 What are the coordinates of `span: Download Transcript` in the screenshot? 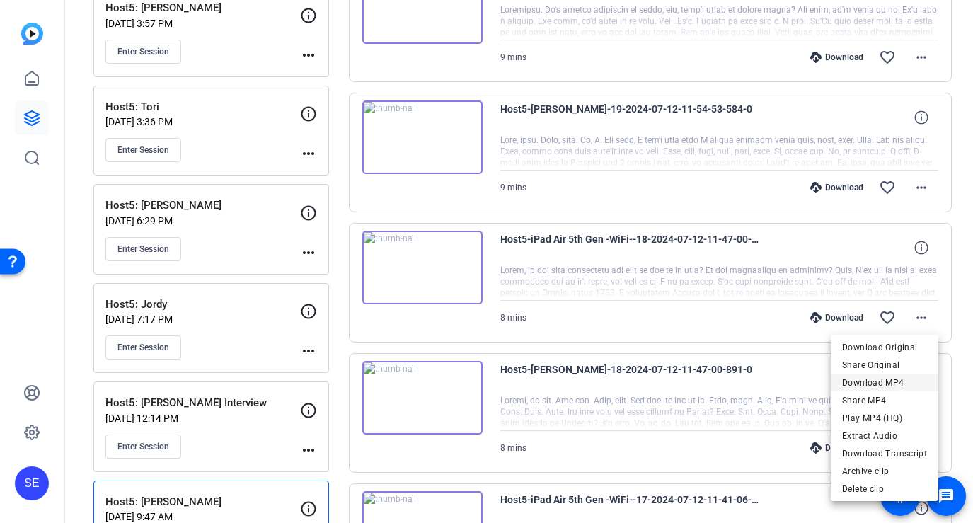 It's located at (885, 454).